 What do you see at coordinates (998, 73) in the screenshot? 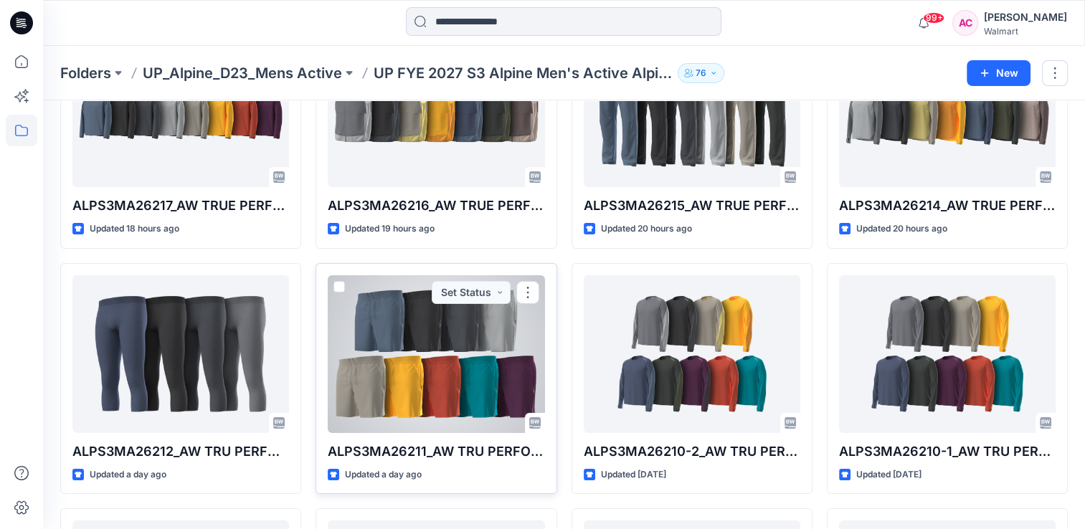
I see `button: New` at bounding box center [998, 73].